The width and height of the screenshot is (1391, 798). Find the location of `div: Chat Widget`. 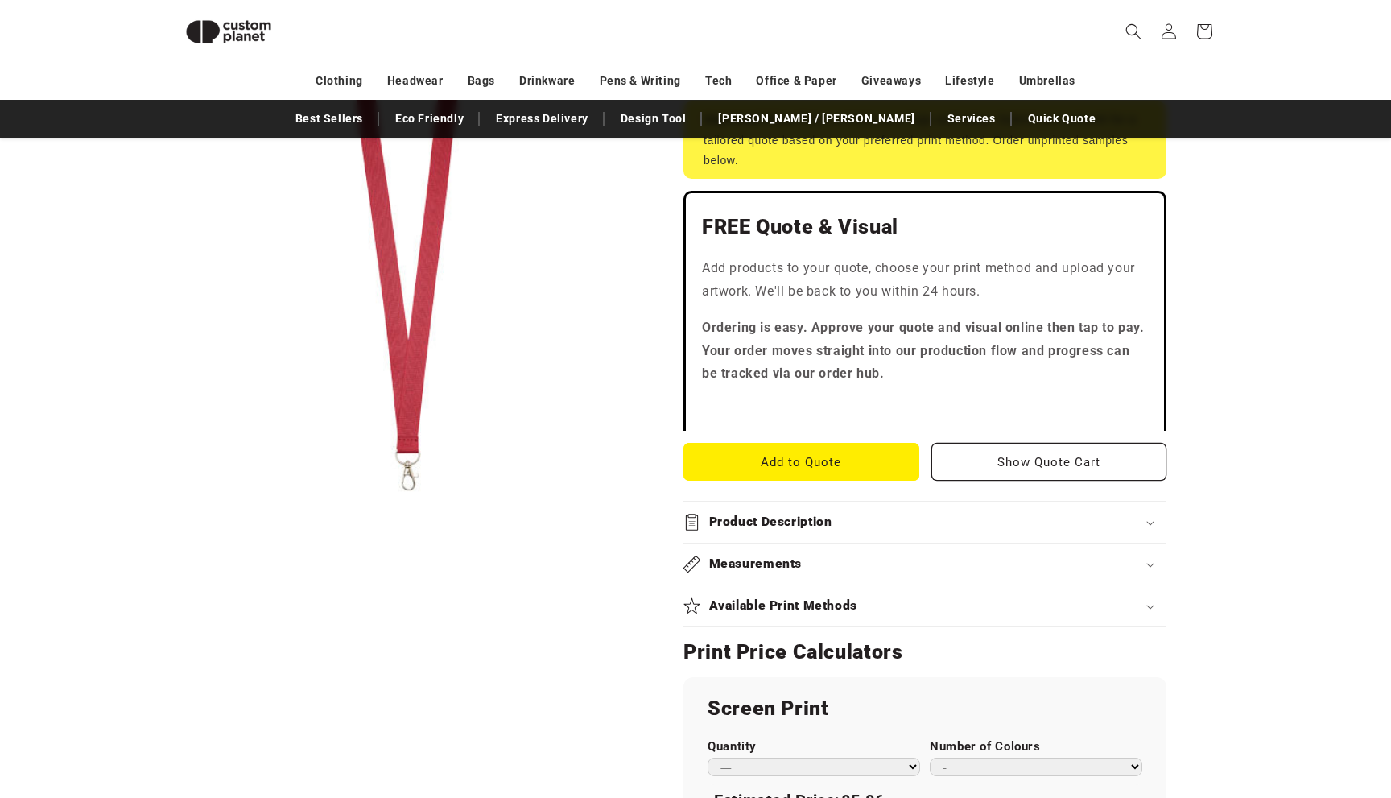

div: Chat Widget is located at coordinates (1252, 711).